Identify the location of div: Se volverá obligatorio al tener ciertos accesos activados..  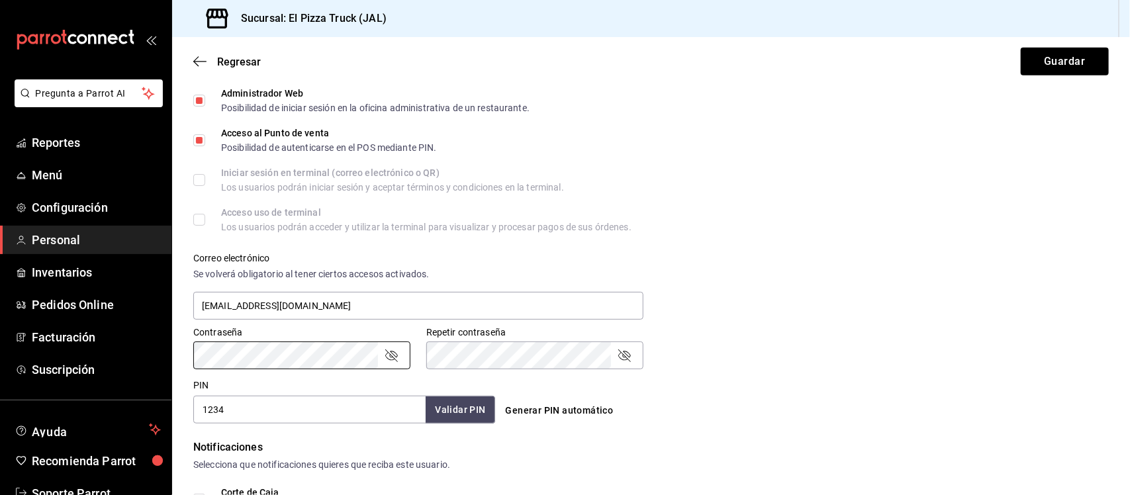
(419, 274).